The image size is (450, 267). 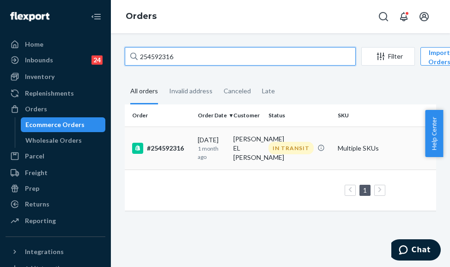 I want to click on div: All orders, so click(x=144, y=91).